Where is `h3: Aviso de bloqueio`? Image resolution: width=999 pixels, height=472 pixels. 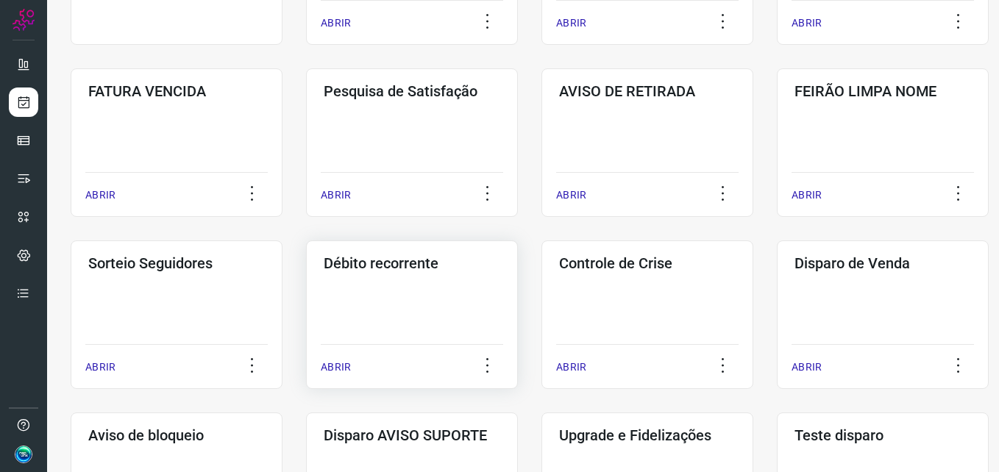
h3: Aviso de bloqueio is located at coordinates (177, 436).